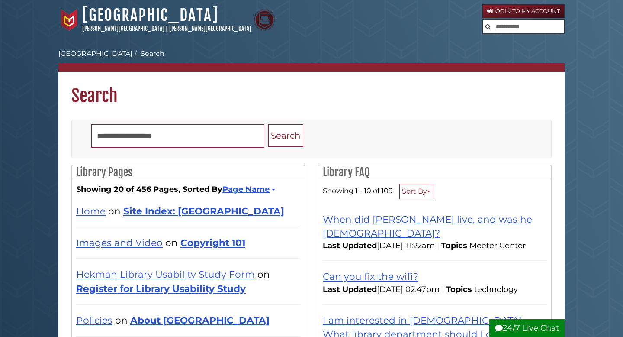  Describe the element at coordinates (312, 60) in the screenshot. I see `nav: breadcrumb` at that location.